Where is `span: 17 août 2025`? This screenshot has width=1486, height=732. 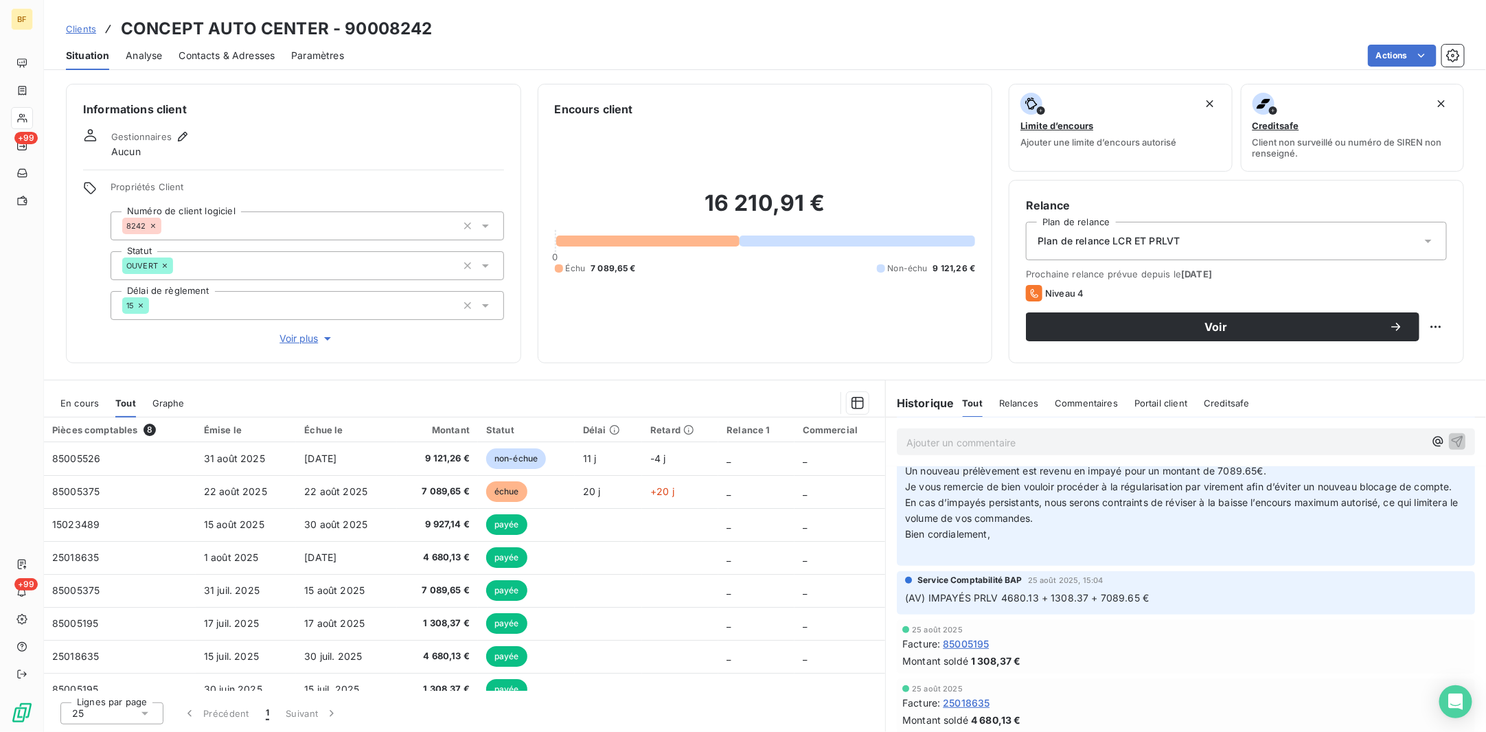 span: 17 août 2025 is located at coordinates (334, 623).